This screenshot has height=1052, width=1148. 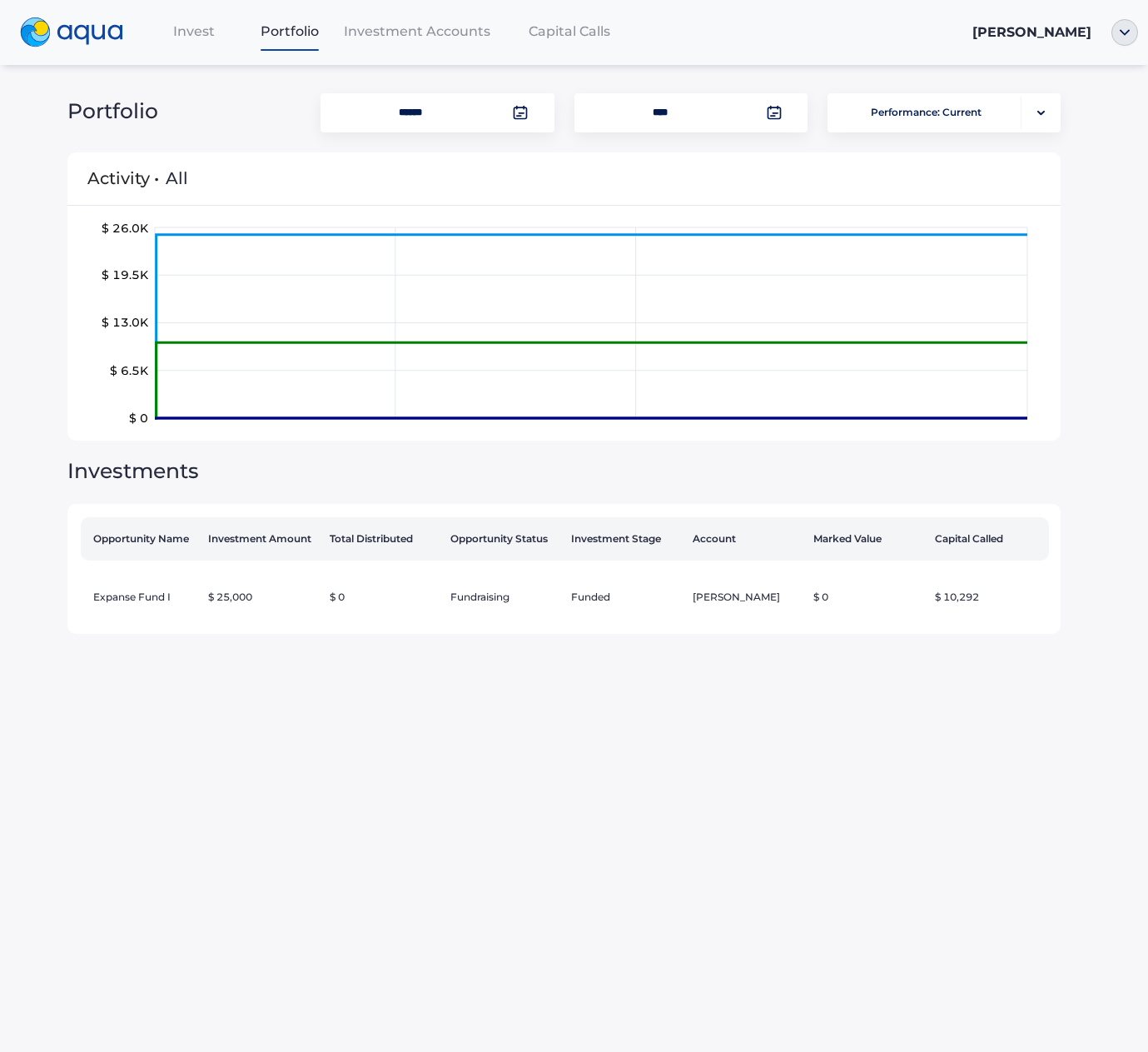 I want to click on th: Investment Amount, so click(x=261, y=539).